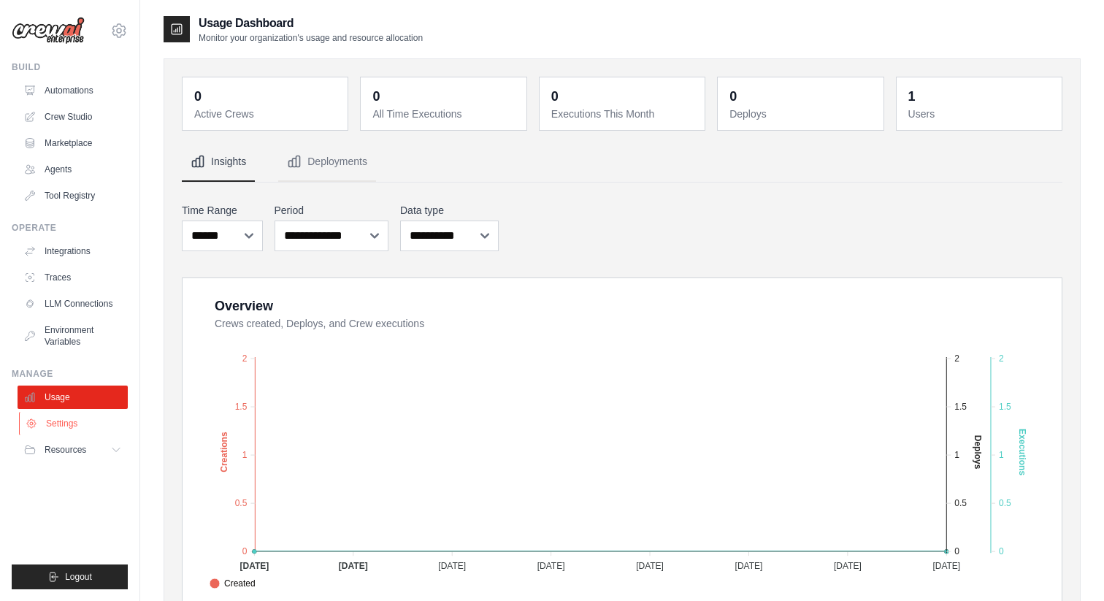 The image size is (1104, 601). Describe the element at coordinates (72, 277) in the screenshot. I see `a: Traces` at that location.